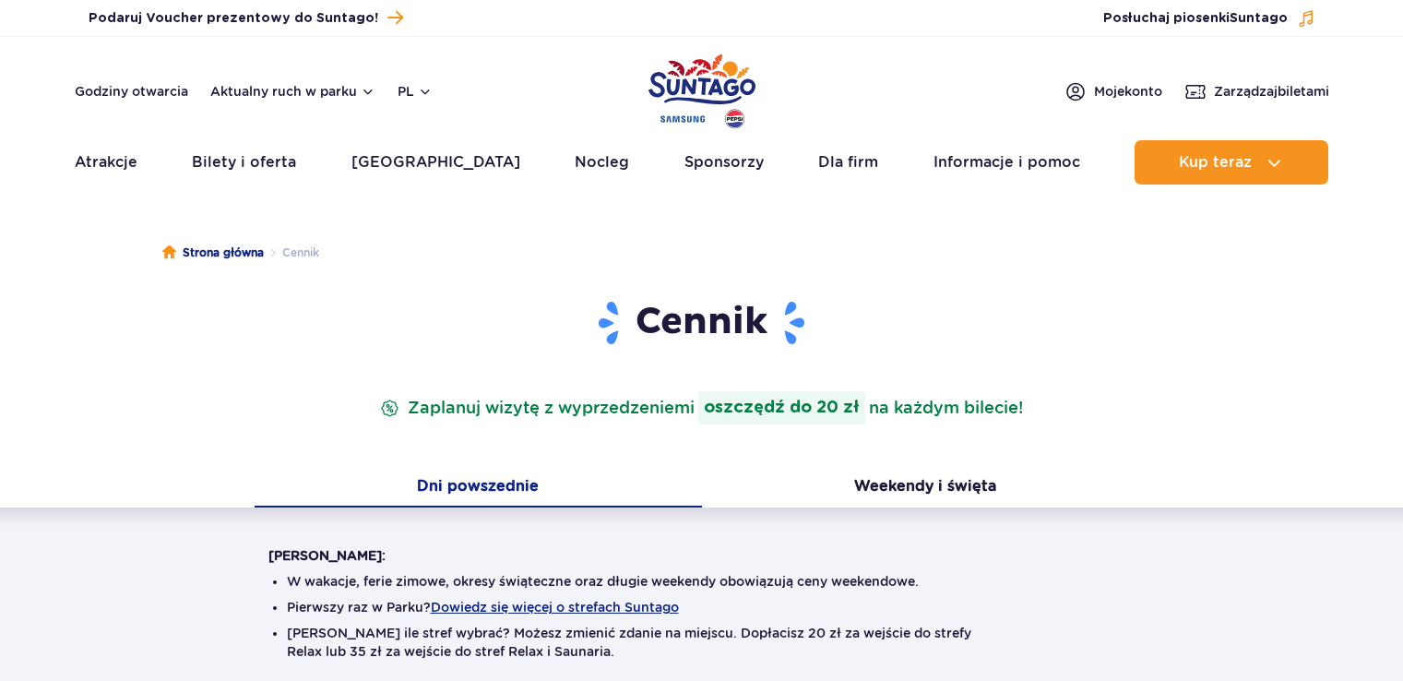 The width and height of the screenshot is (1403, 681). What do you see at coordinates (554, 607) in the screenshot?
I see `button: Dowiedz się więcej o strefach Suntago` at bounding box center [554, 607].